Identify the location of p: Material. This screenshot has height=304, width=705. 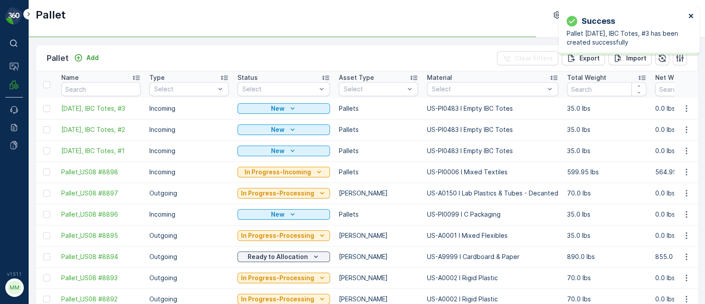
(439, 78).